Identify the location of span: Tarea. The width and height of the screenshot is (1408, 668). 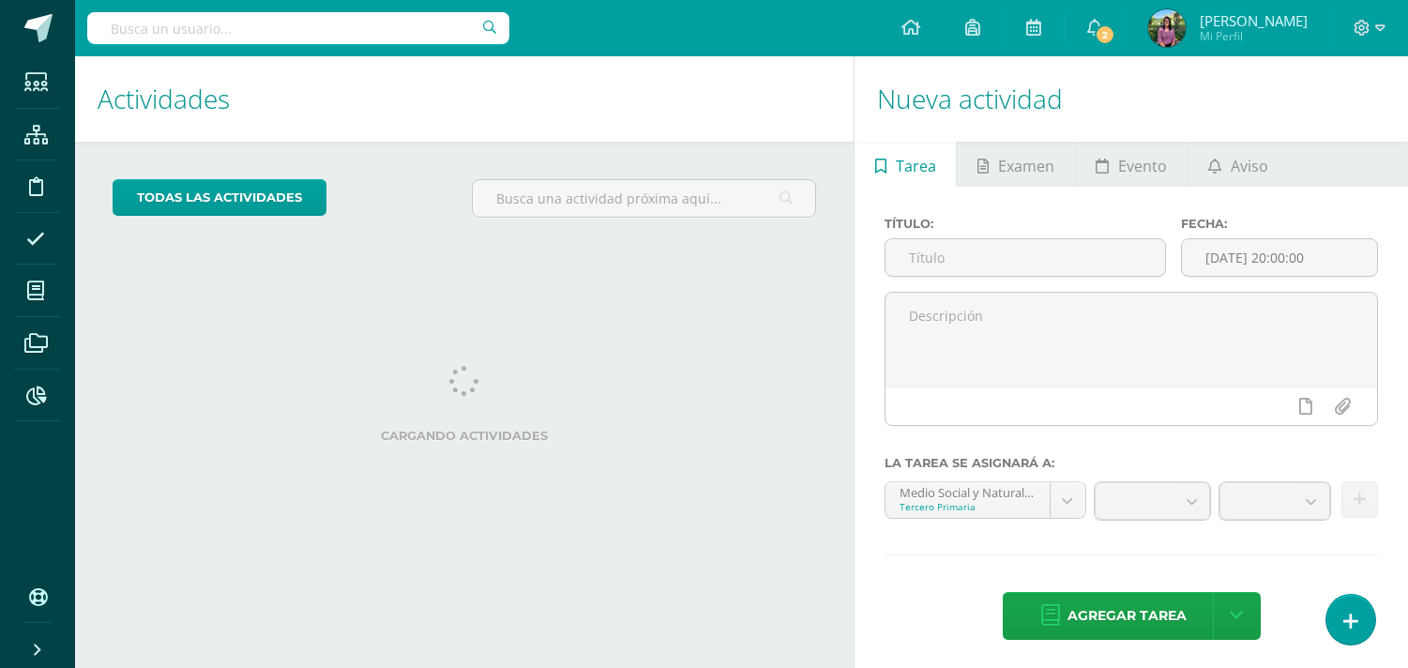
(916, 166).